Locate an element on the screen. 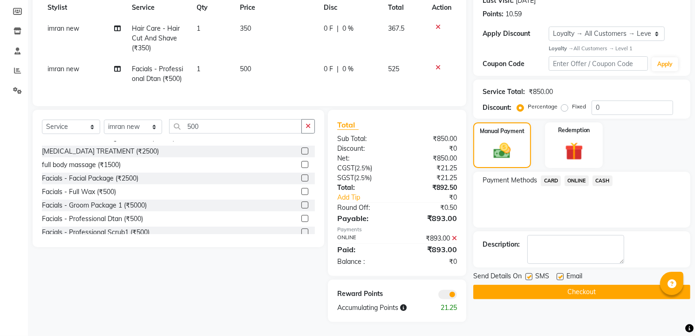 Image resolution: width=695 pixels, height=336 pixels. span: CASH is located at coordinates (602, 181).